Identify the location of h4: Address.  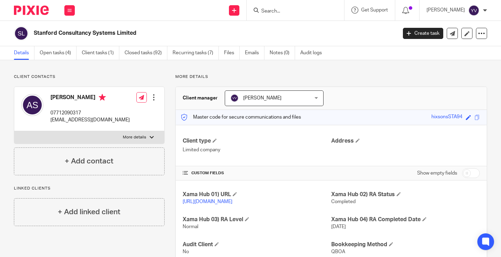
(405, 141).